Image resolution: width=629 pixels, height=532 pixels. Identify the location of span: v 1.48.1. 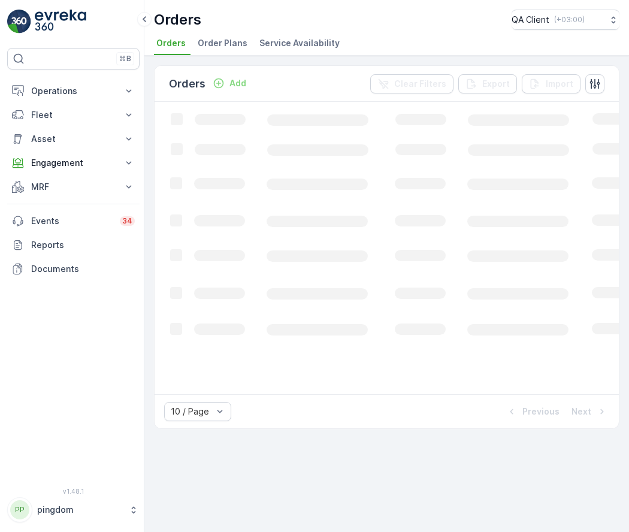
(73, 491).